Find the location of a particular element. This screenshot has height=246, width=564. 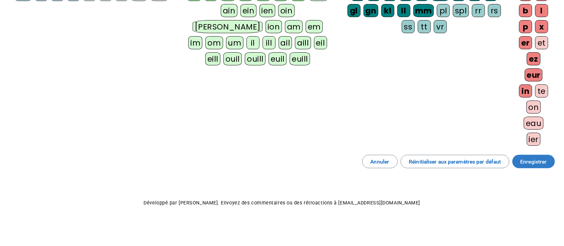

div: oin is located at coordinates (287, 10).